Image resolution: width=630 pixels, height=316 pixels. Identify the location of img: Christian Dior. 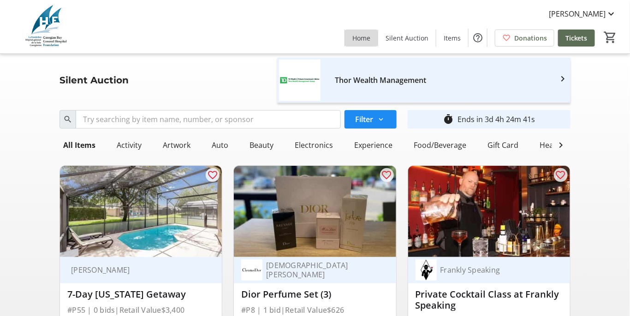
(252, 270).